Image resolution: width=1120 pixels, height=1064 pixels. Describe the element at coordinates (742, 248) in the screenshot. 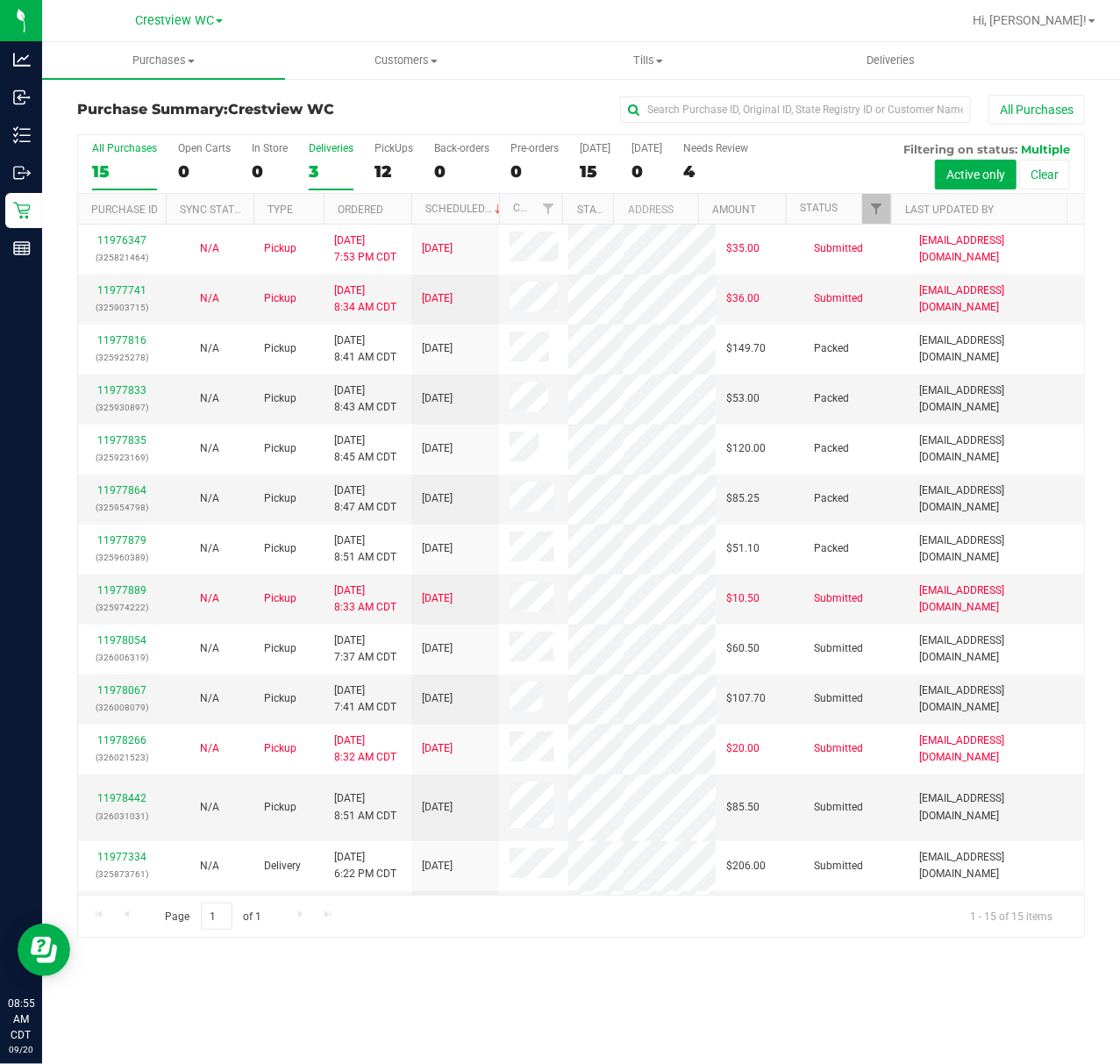

I see `span: $35.00` at that location.